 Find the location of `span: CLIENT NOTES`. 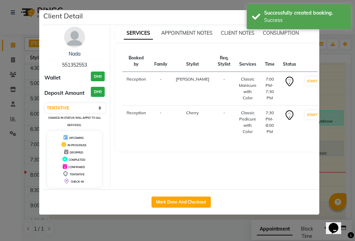

span: CLIENT NOTES is located at coordinates (238, 33).